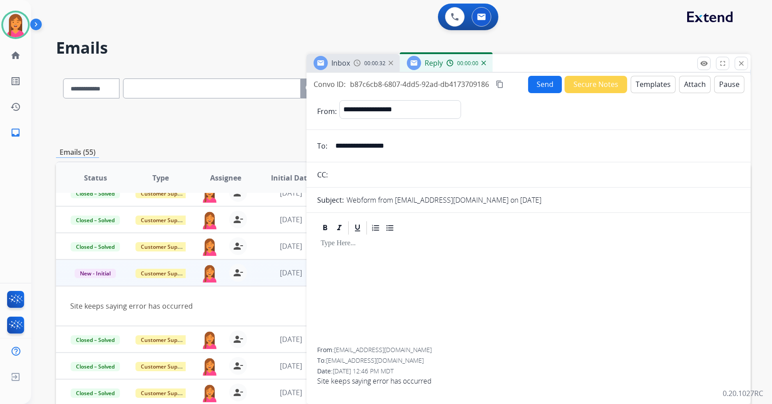 The image size is (772, 404). I want to click on div: Italic, so click(339, 228).